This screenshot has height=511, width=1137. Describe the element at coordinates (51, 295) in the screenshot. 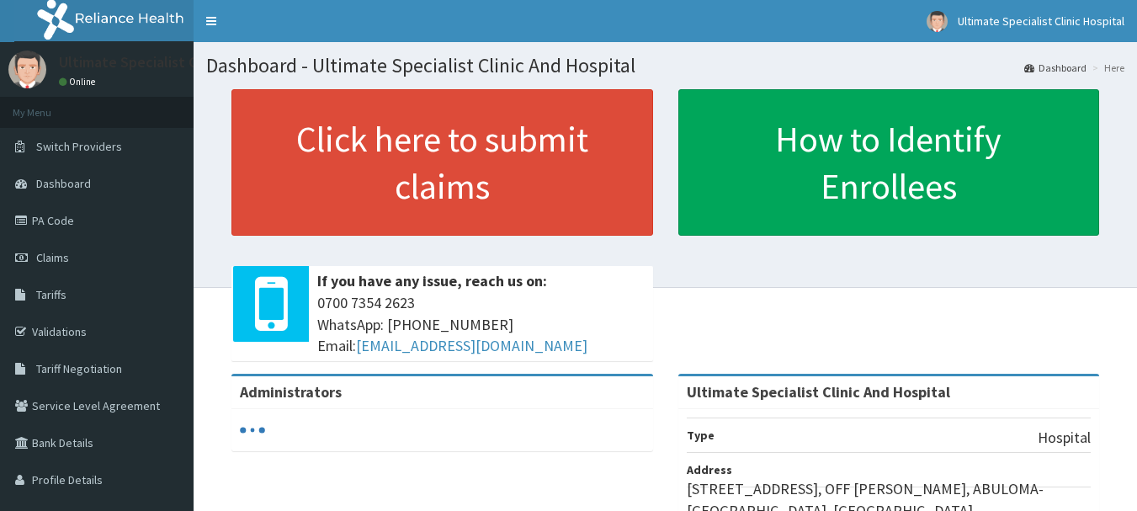

I see `span: Tariffs` at that location.